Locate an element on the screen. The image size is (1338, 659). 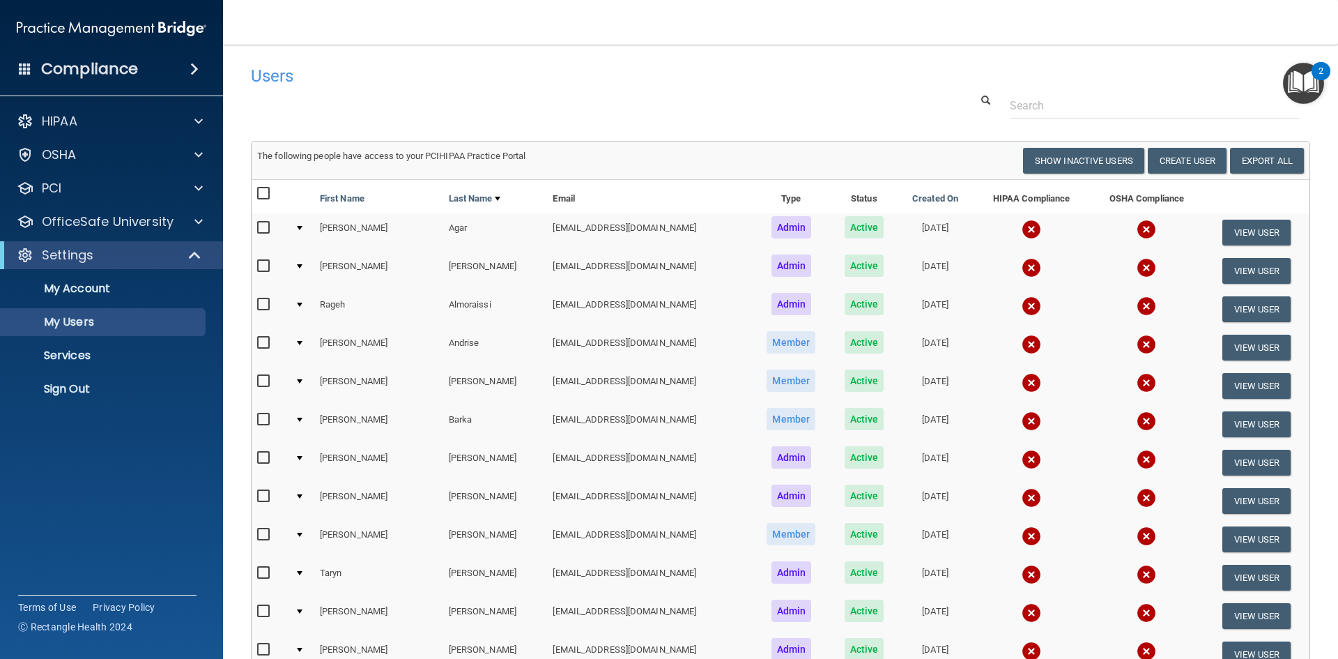
p: OSHA is located at coordinates (59, 155).